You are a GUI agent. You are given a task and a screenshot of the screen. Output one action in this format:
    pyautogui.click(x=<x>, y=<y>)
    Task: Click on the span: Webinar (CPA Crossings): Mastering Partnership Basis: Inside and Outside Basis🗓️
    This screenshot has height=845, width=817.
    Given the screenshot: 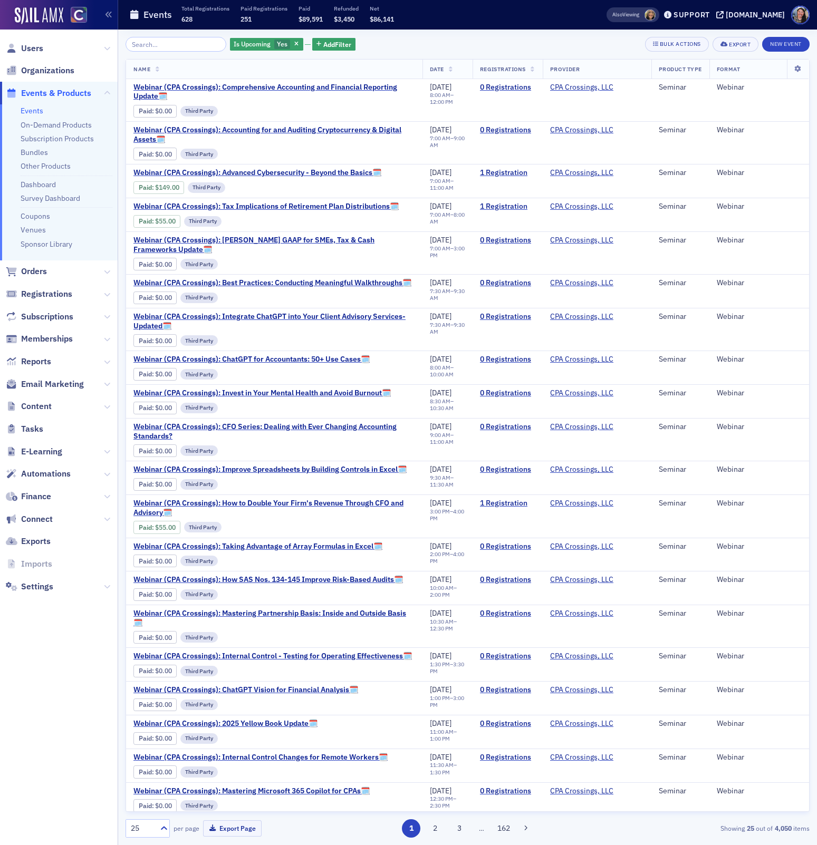 What is the action you would take?
    pyautogui.click(x=274, y=618)
    